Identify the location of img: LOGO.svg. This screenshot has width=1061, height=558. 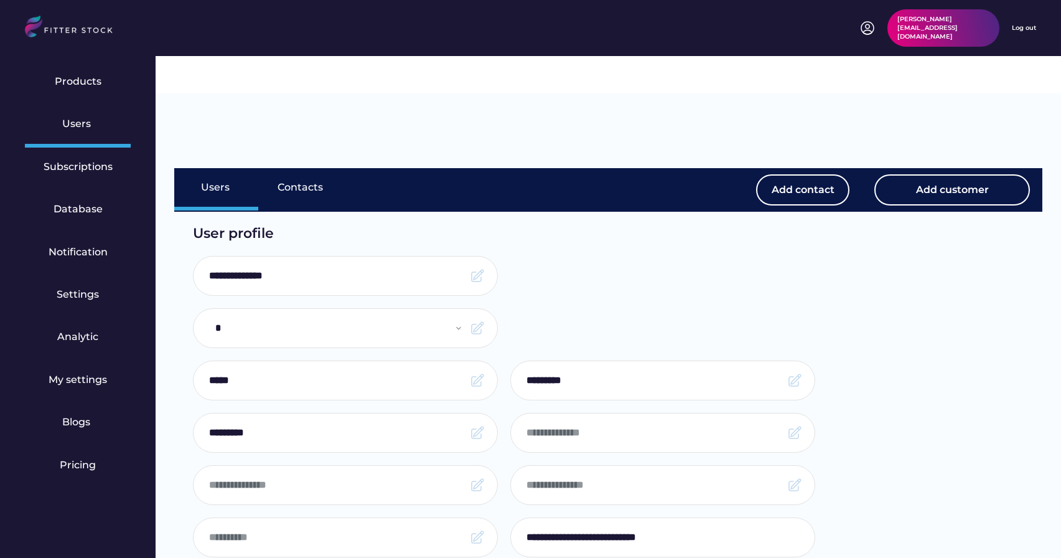
(74, 28).